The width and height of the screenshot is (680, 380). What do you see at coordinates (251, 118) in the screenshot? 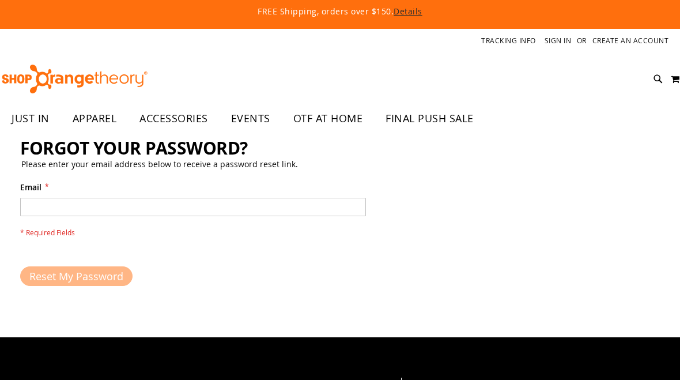
I see `span: EVENTS` at bounding box center [251, 118].